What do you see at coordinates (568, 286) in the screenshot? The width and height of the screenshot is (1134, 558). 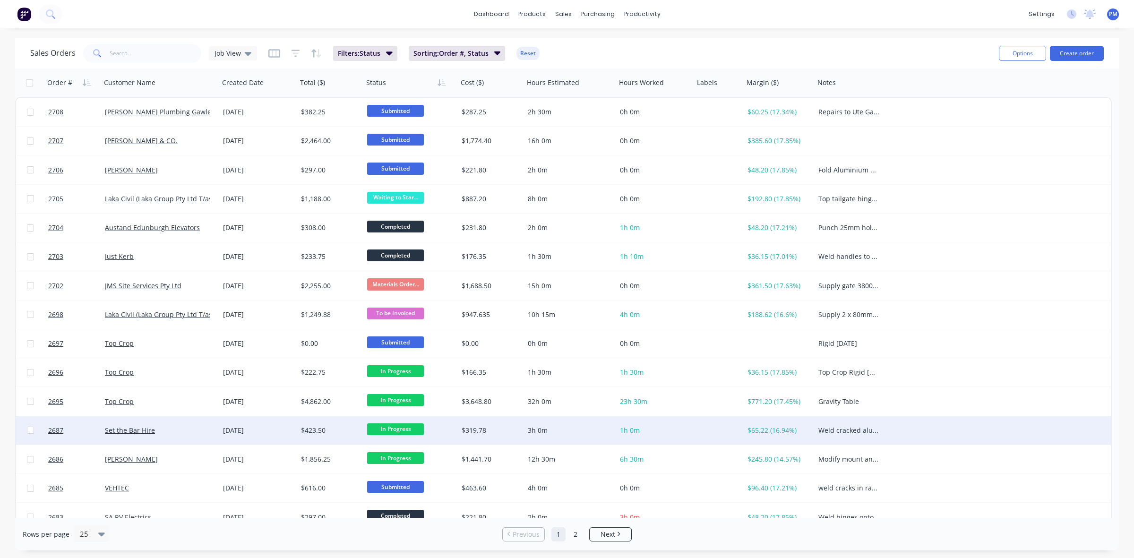 I see `div: 15h 0m` at bounding box center [568, 286].